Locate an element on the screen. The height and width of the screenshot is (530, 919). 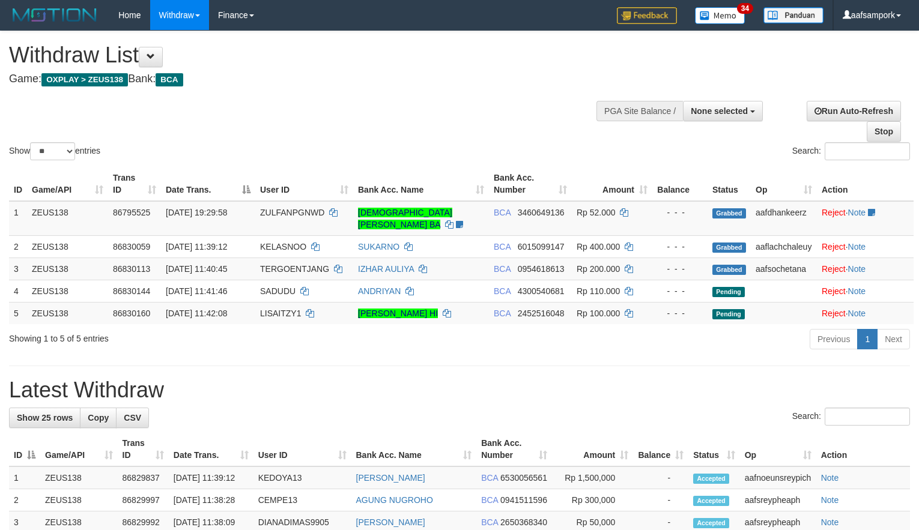
a: SUKARNO is located at coordinates (378, 247).